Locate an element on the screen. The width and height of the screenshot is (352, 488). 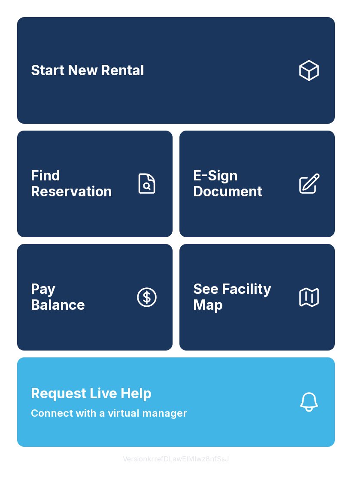
button: PayBalance is located at coordinates (95, 297).